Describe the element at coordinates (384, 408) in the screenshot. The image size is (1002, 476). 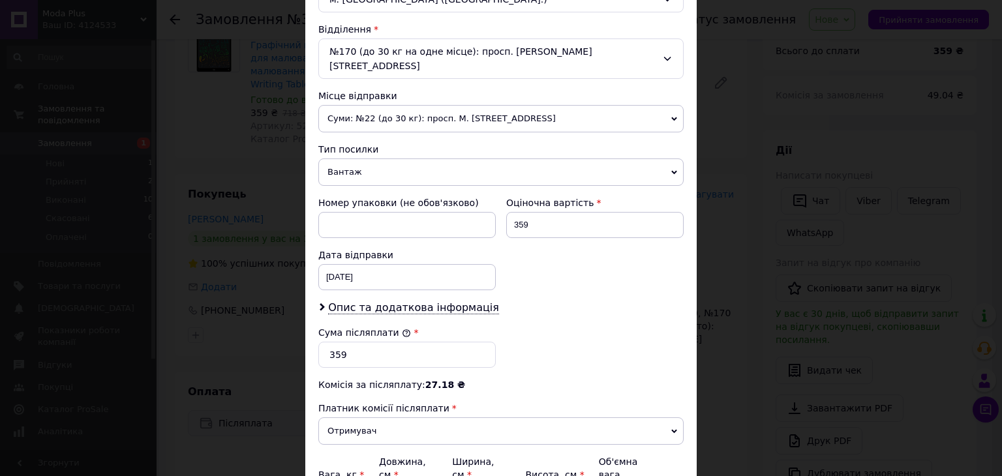
I see `span: Платник комісії післяплати` at that location.